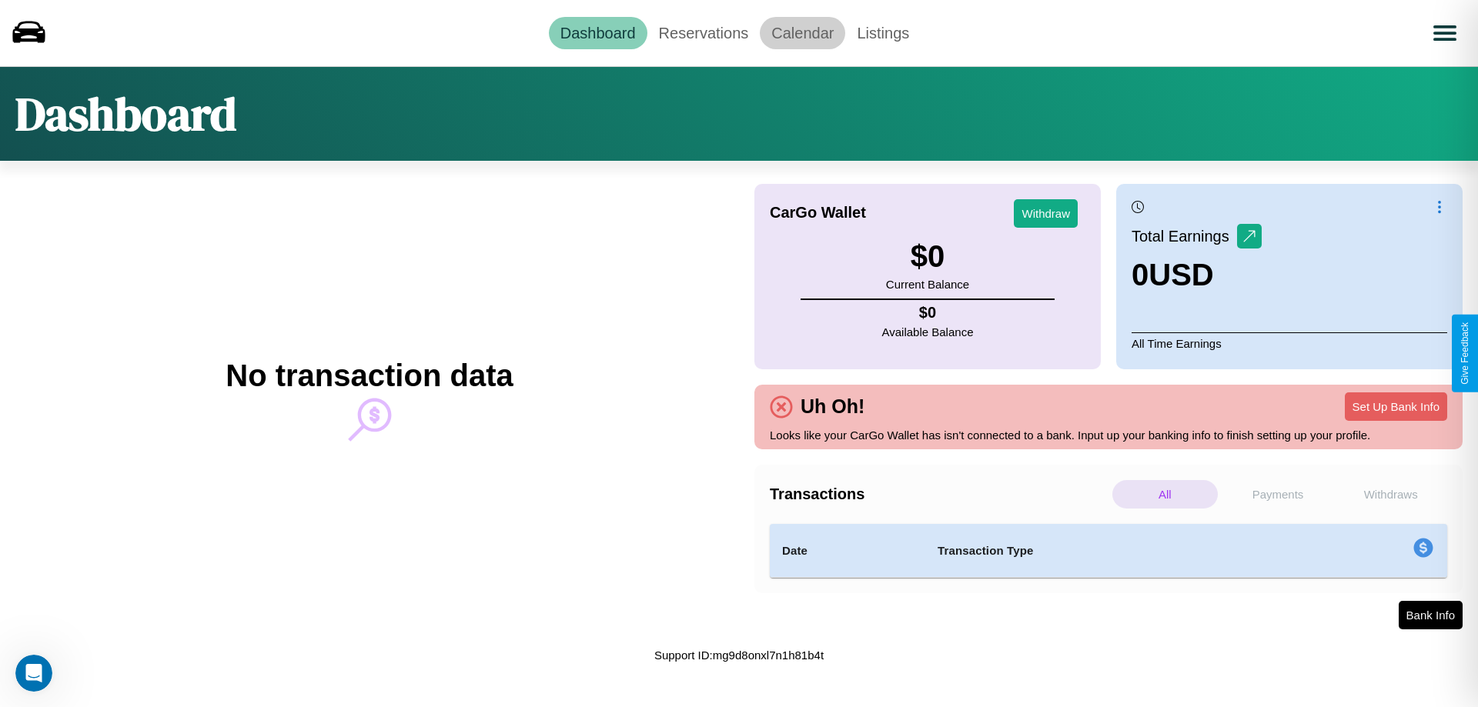 This screenshot has height=707, width=1478. I want to click on a: Calendar, so click(802, 33).